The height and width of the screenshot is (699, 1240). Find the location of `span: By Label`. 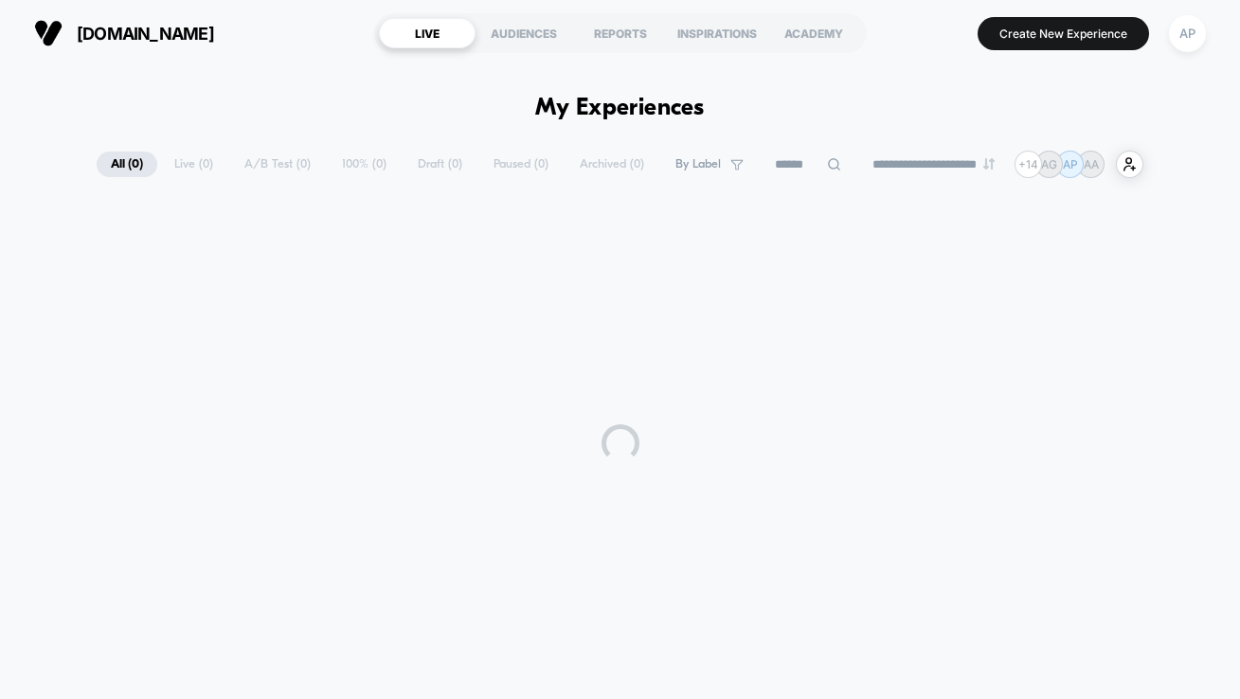

span: By Label is located at coordinates (698, 164).